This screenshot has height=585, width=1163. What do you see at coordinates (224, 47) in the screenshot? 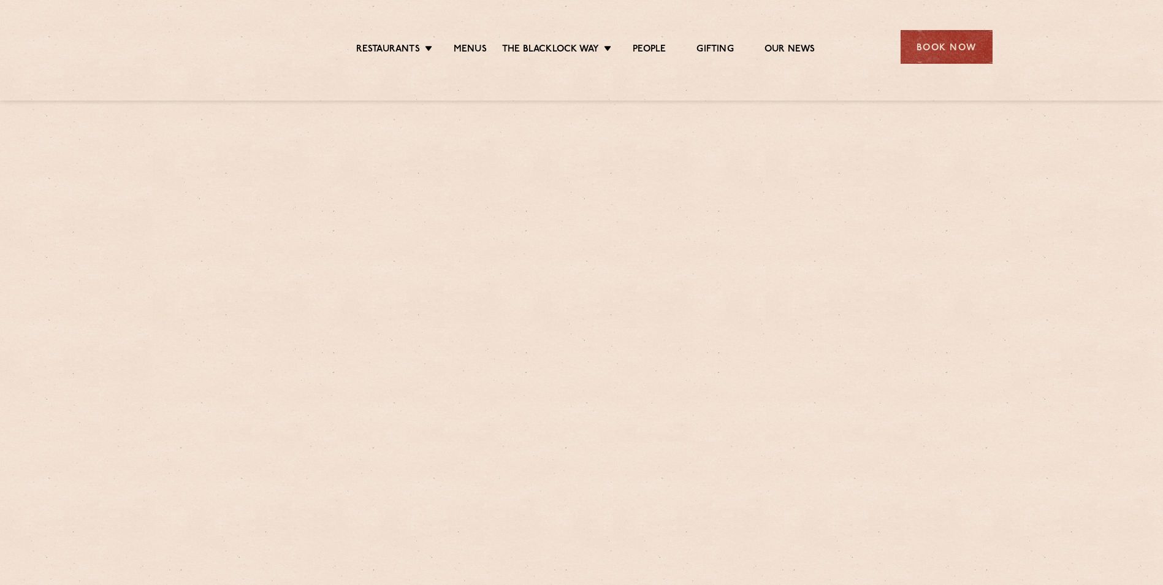
I see `img: svg%3E` at bounding box center [224, 47].